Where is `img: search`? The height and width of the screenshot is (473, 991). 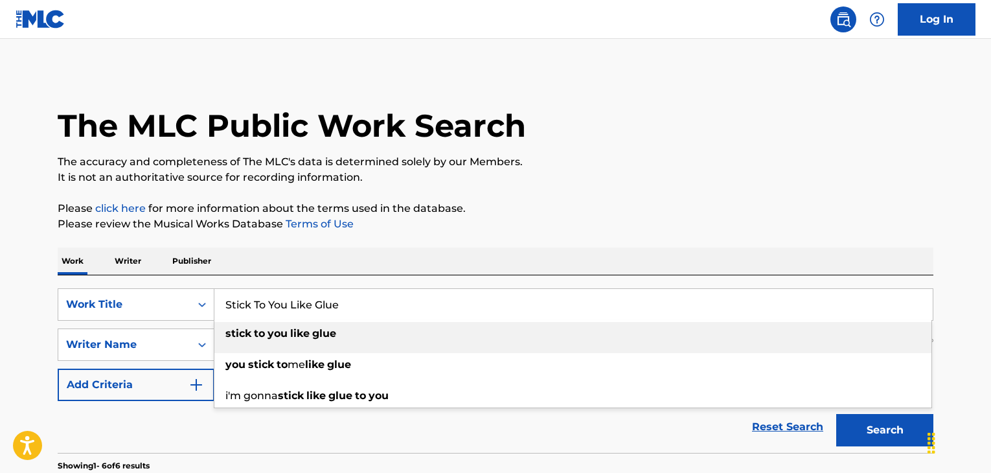 img: search is located at coordinates (843, 19).